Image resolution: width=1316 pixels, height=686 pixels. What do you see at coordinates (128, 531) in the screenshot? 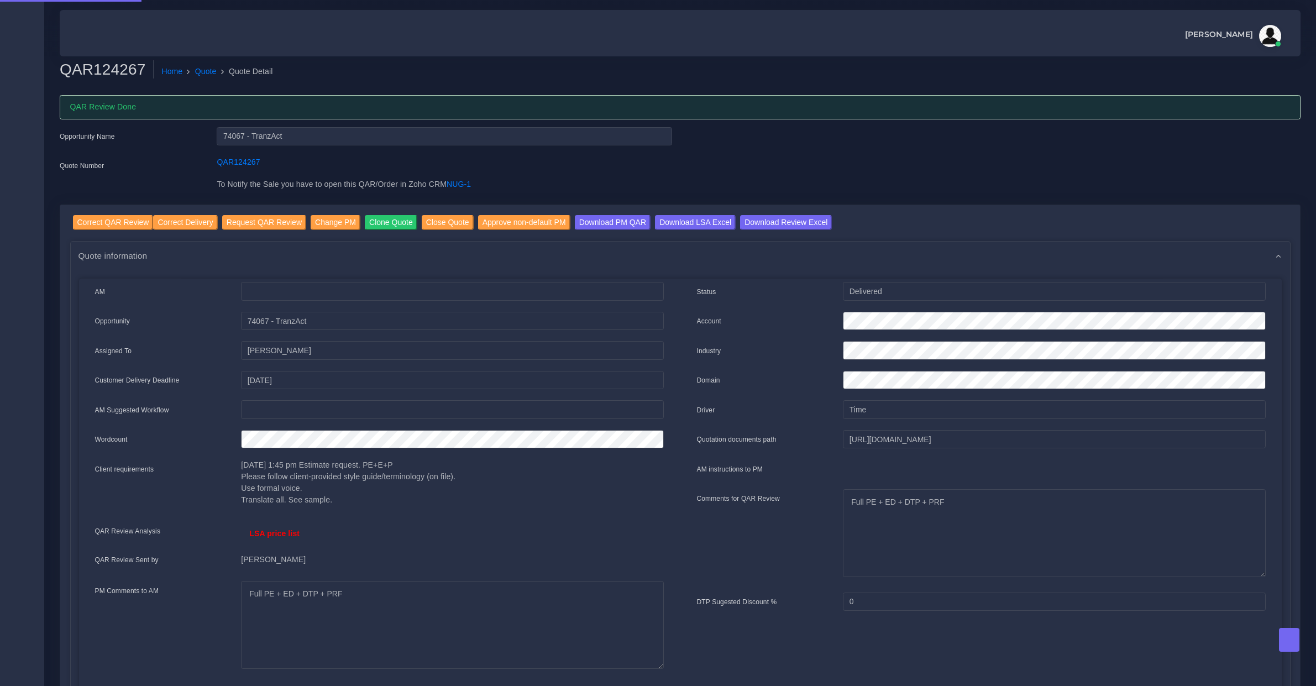
I see `label: QAR Review Analysis` at bounding box center [128, 531].